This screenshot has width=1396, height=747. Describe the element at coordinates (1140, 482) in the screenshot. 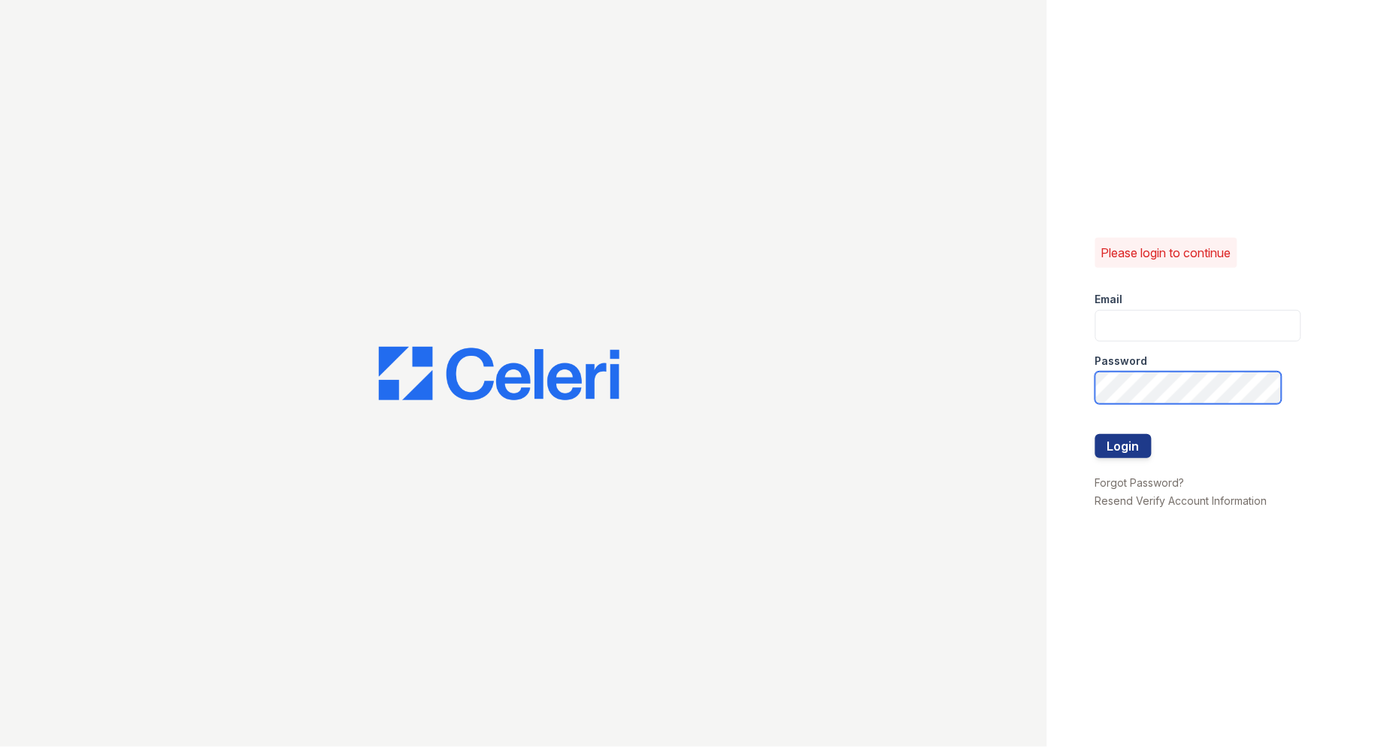

I see `a: Forgot Password?` at that location.